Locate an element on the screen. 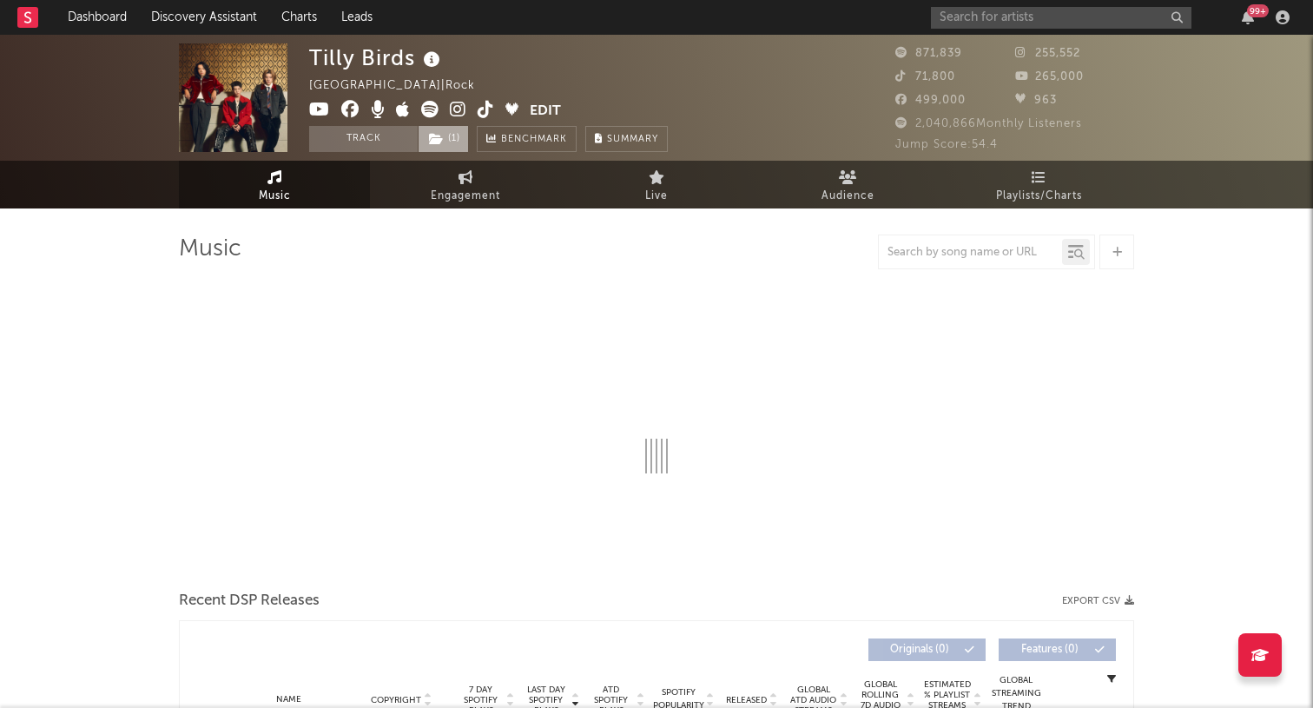 The height and width of the screenshot is (708, 1313). span: 871,839 is located at coordinates (928, 53).